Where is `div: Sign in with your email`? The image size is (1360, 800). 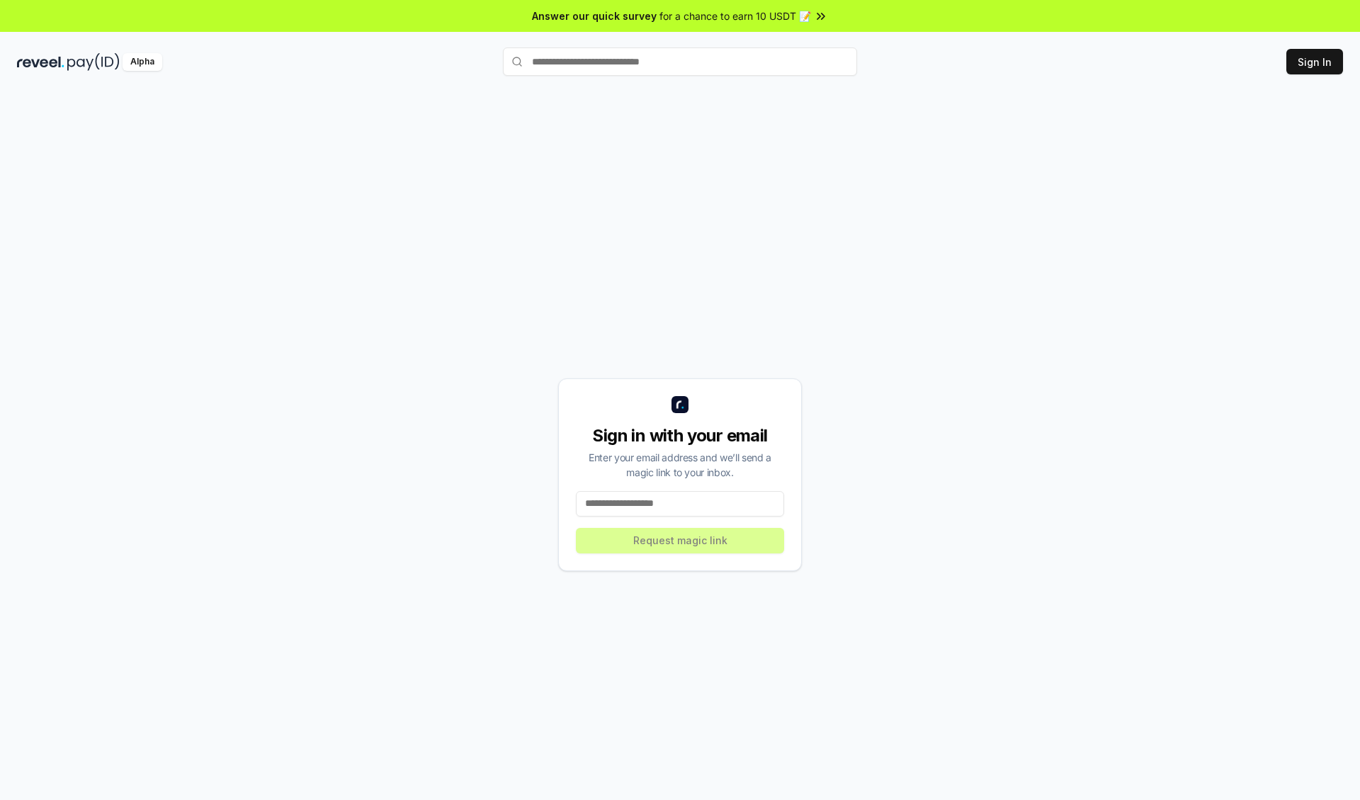
div: Sign in with your email is located at coordinates (680, 436).